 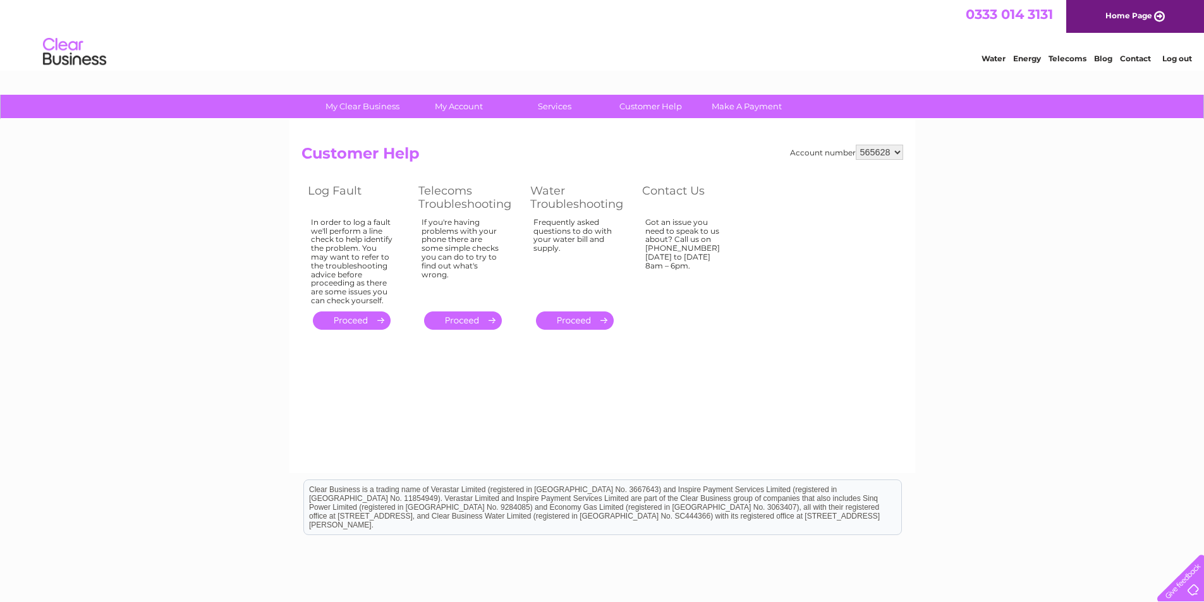 I want to click on a: 0333 014 3131, so click(x=1009, y=14).